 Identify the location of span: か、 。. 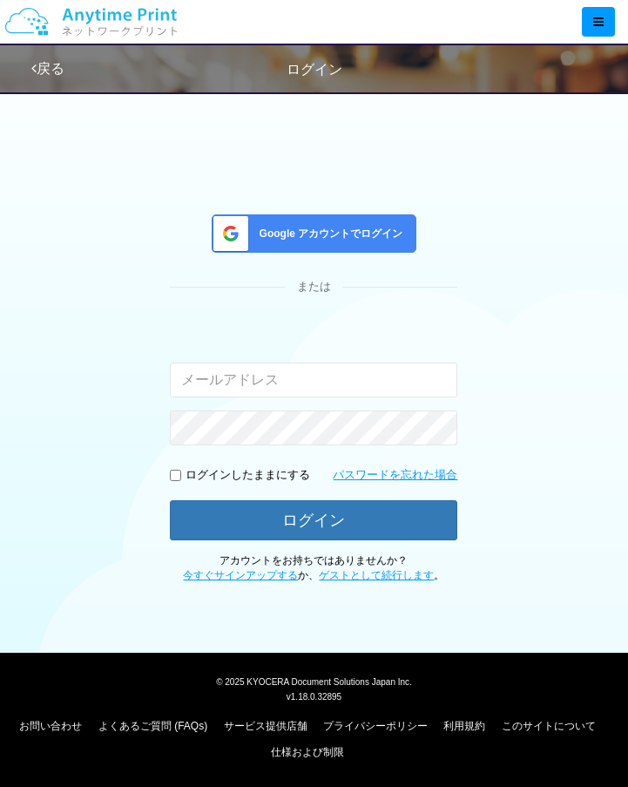
(314, 575).